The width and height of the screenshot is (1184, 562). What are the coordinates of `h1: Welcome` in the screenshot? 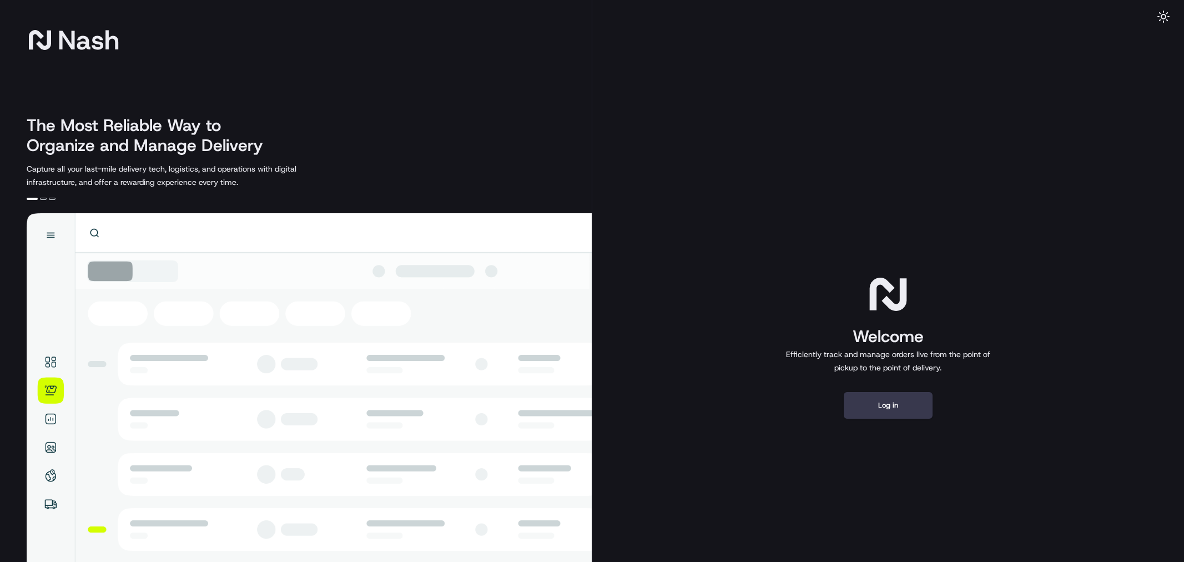 It's located at (888, 337).